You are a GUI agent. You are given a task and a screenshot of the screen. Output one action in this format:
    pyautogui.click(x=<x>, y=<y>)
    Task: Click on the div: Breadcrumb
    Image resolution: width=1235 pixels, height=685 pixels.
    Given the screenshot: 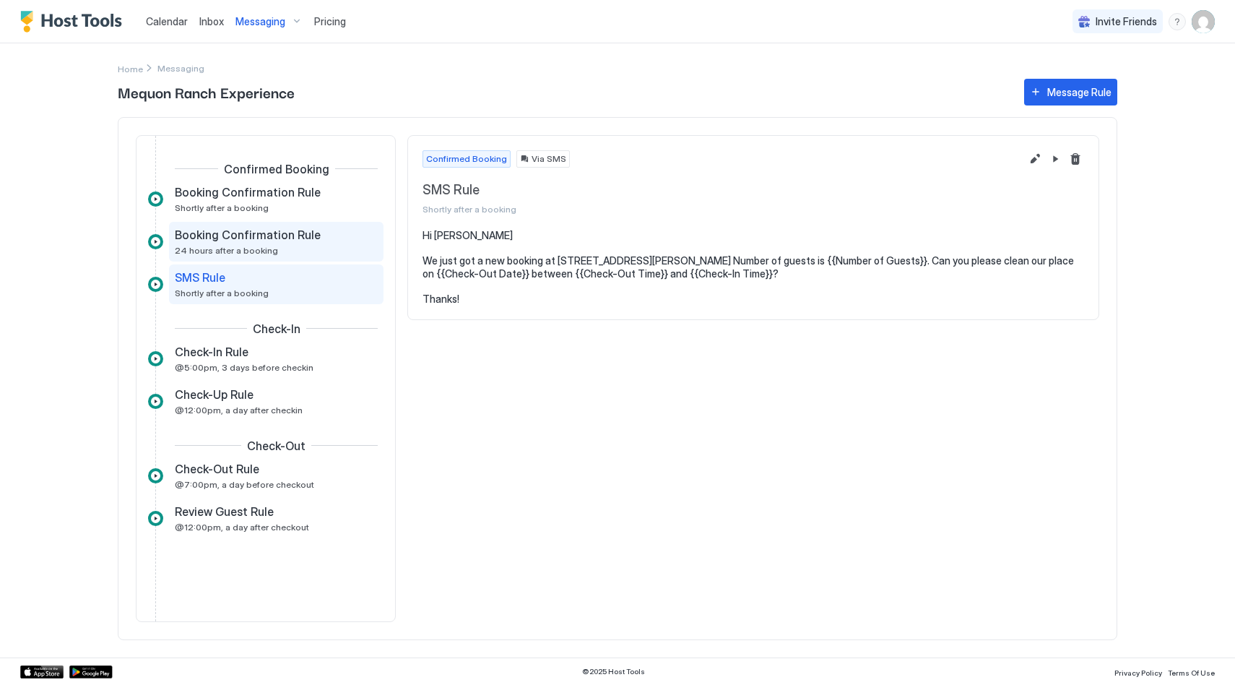 What is the action you would take?
    pyautogui.click(x=130, y=68)
    